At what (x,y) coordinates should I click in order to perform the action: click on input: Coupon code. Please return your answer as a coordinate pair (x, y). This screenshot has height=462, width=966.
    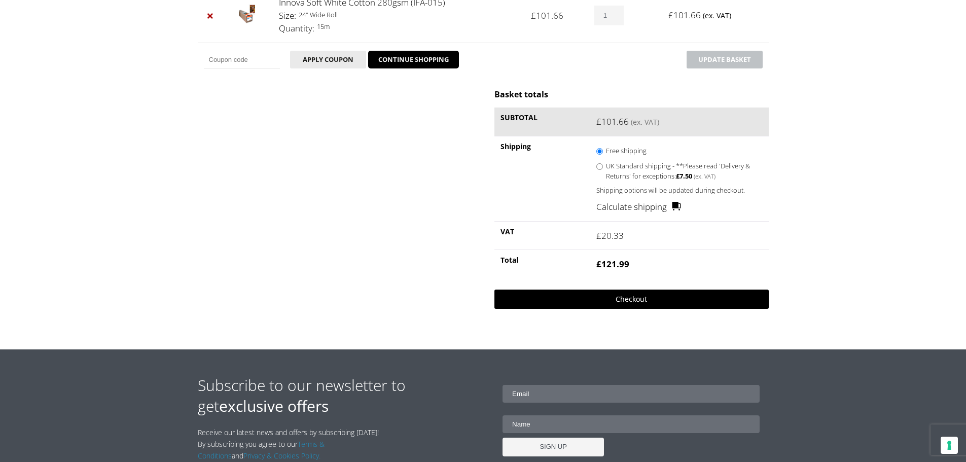
    Looking at the image, I should click on (242, 60).